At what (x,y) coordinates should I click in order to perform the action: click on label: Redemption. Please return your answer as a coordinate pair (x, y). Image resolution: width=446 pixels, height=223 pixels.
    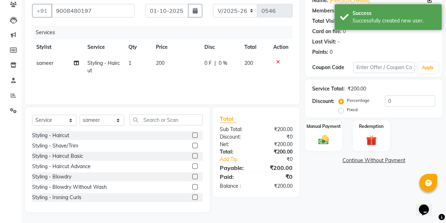
    Looking at the image, I should click on (371, 127).